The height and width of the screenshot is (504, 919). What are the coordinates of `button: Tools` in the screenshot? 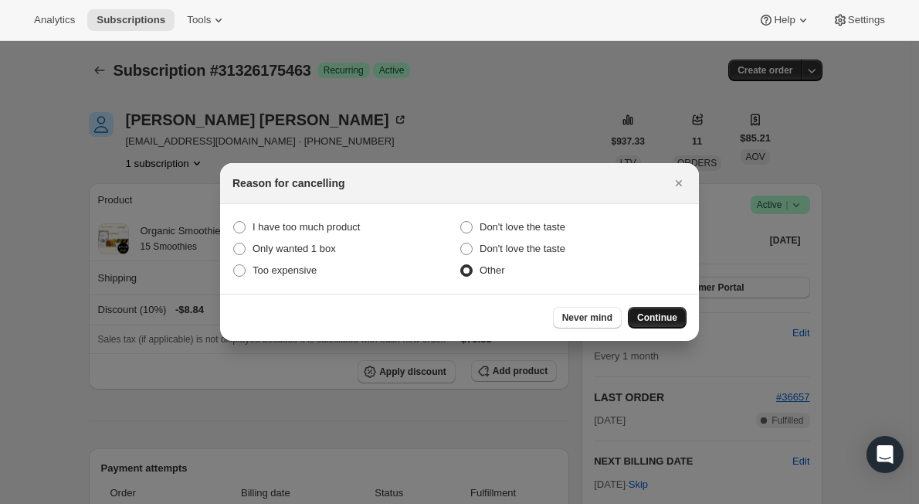 It's located at (206, 20).